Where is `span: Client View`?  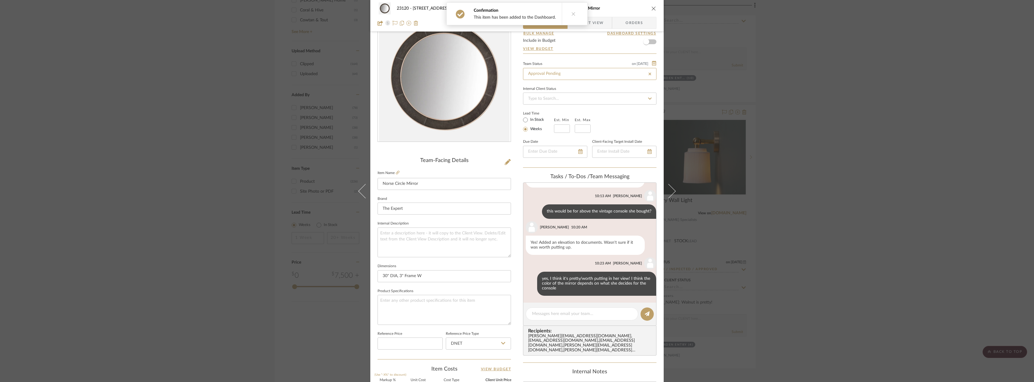
span: Client View is located at coordinates (590, 23).